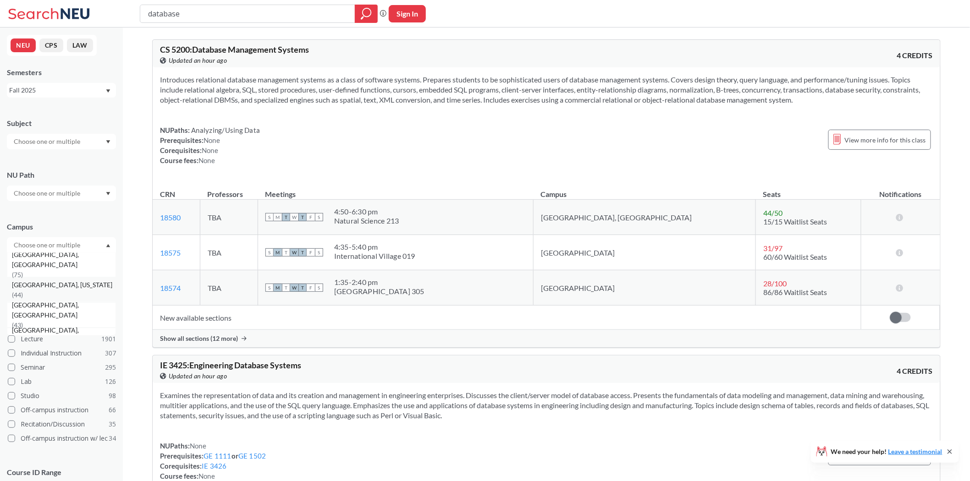 The image size is (970, 481). I want to click on th: Professors, so click(229, 190).